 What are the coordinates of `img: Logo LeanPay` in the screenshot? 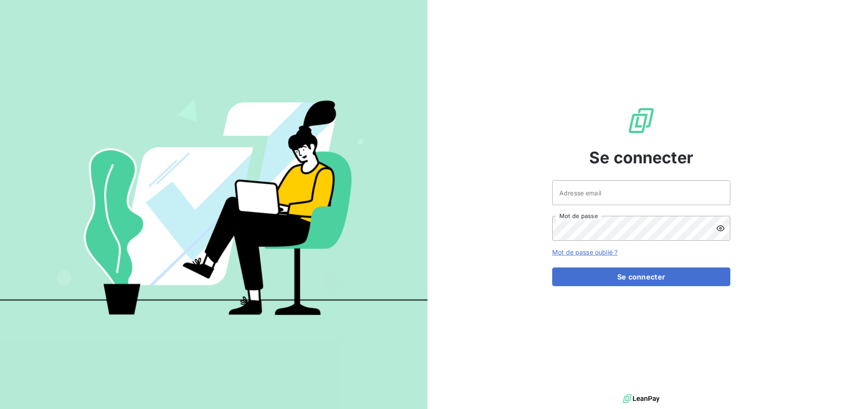 It's located at (641, 121).